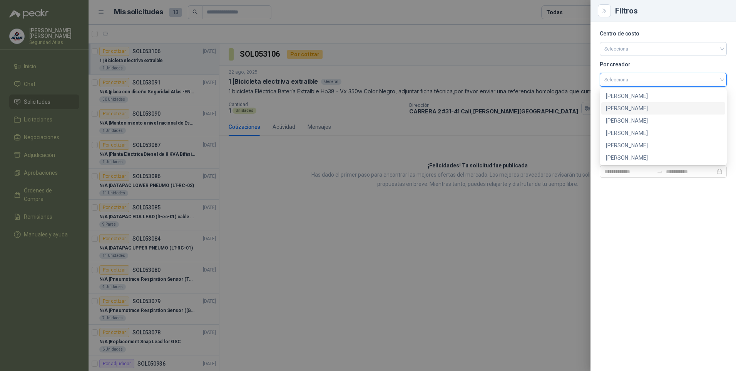 The image size is (736, 371). Describe the element at coordinates (664, 145) in the screenshot. I see `div: Pablo Carbonell` at that location.